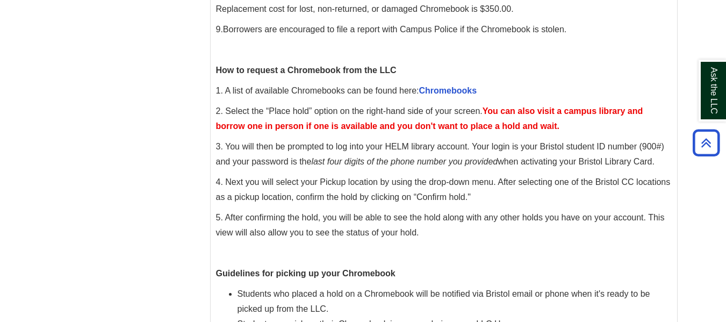 The width and height of the screenshot is (726, 322). I want to click on span: Guidelines for picking up your Chromebook, so click(306, 273).